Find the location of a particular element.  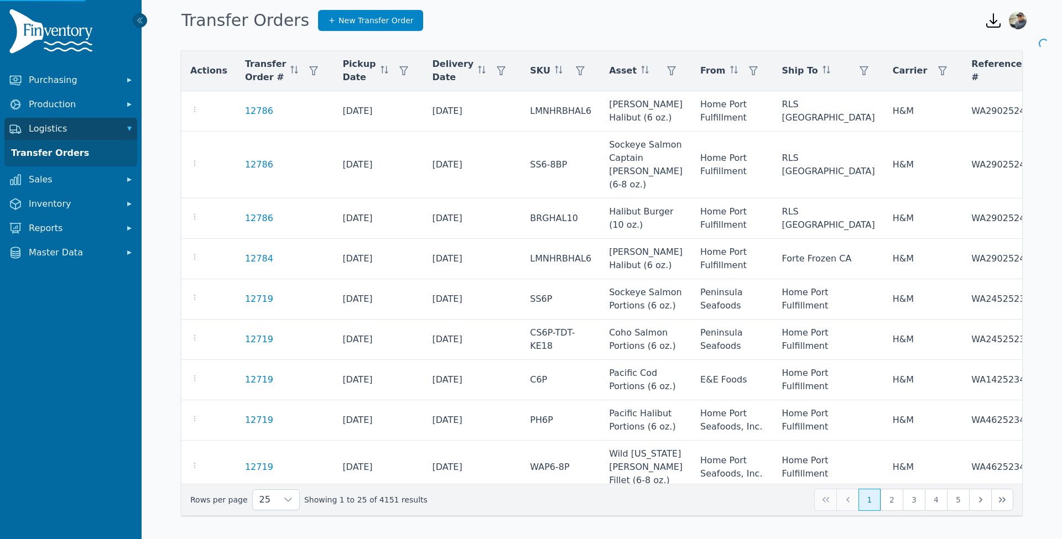

td: Pacific Cod Portions (6 oz.) is located at coordinates (645, 380).